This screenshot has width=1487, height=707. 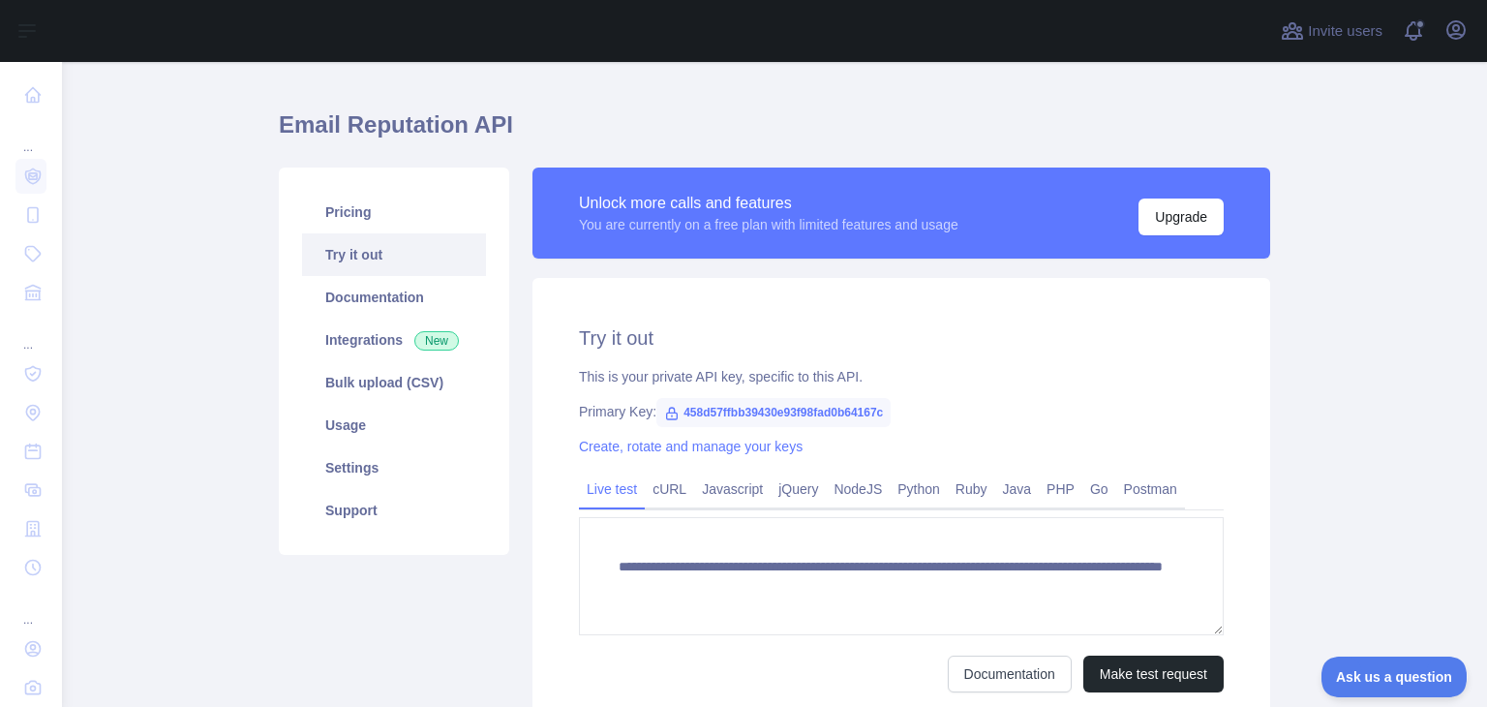 What do you see at coordinates (394, 255) in the screenshot?
I see `a: Try it out` at bounding box center [394, 255].